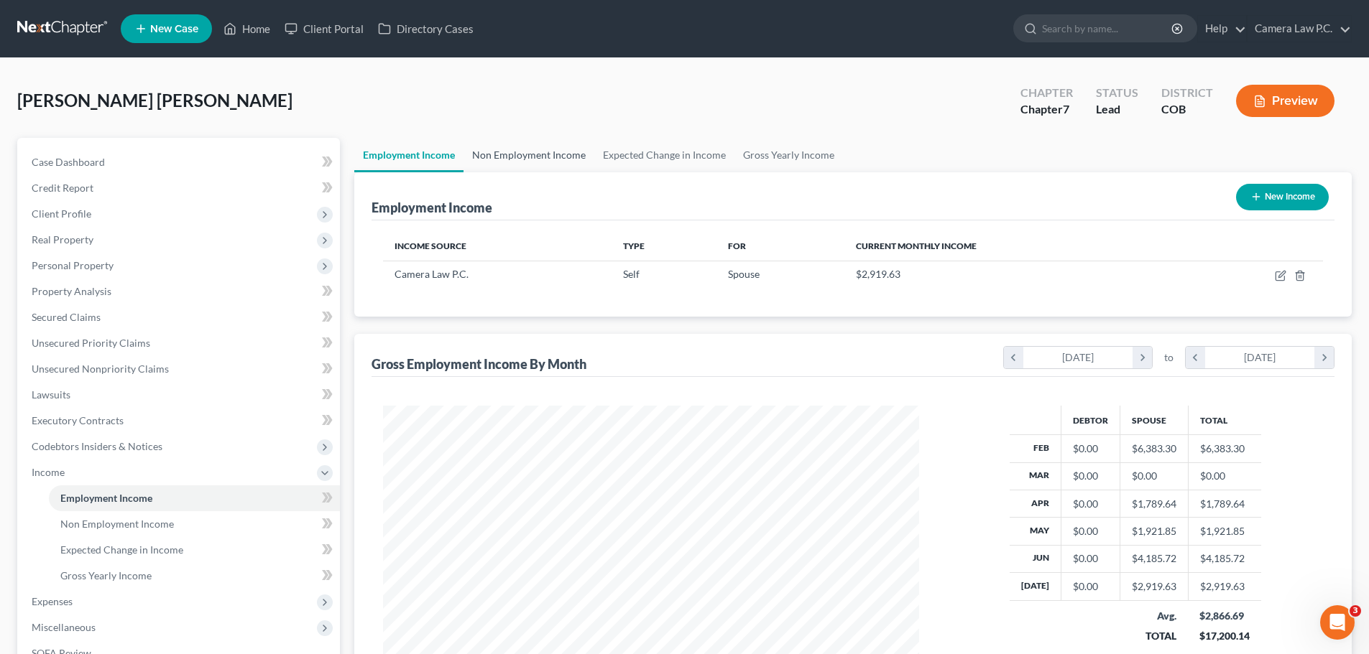 This screenshot has width=1369, height=654. I want to click on span: Self, so click(631, 274).